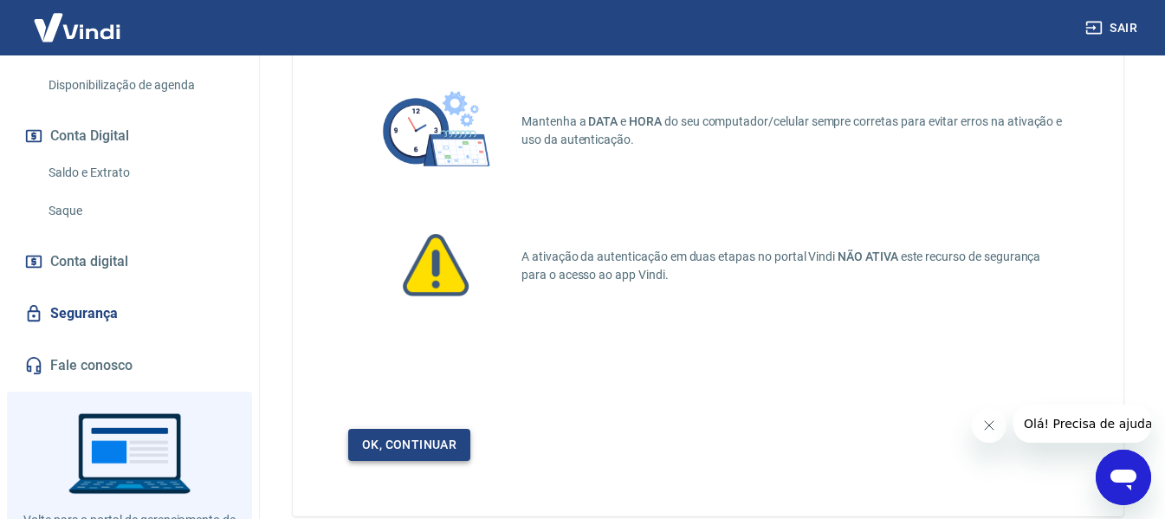 This screenshot has width=1165, height=519. What do you see at coordinates (139, 172) in the screenshot?
I see `a: Saldo e Extrato` at bounding box center [139, 172].